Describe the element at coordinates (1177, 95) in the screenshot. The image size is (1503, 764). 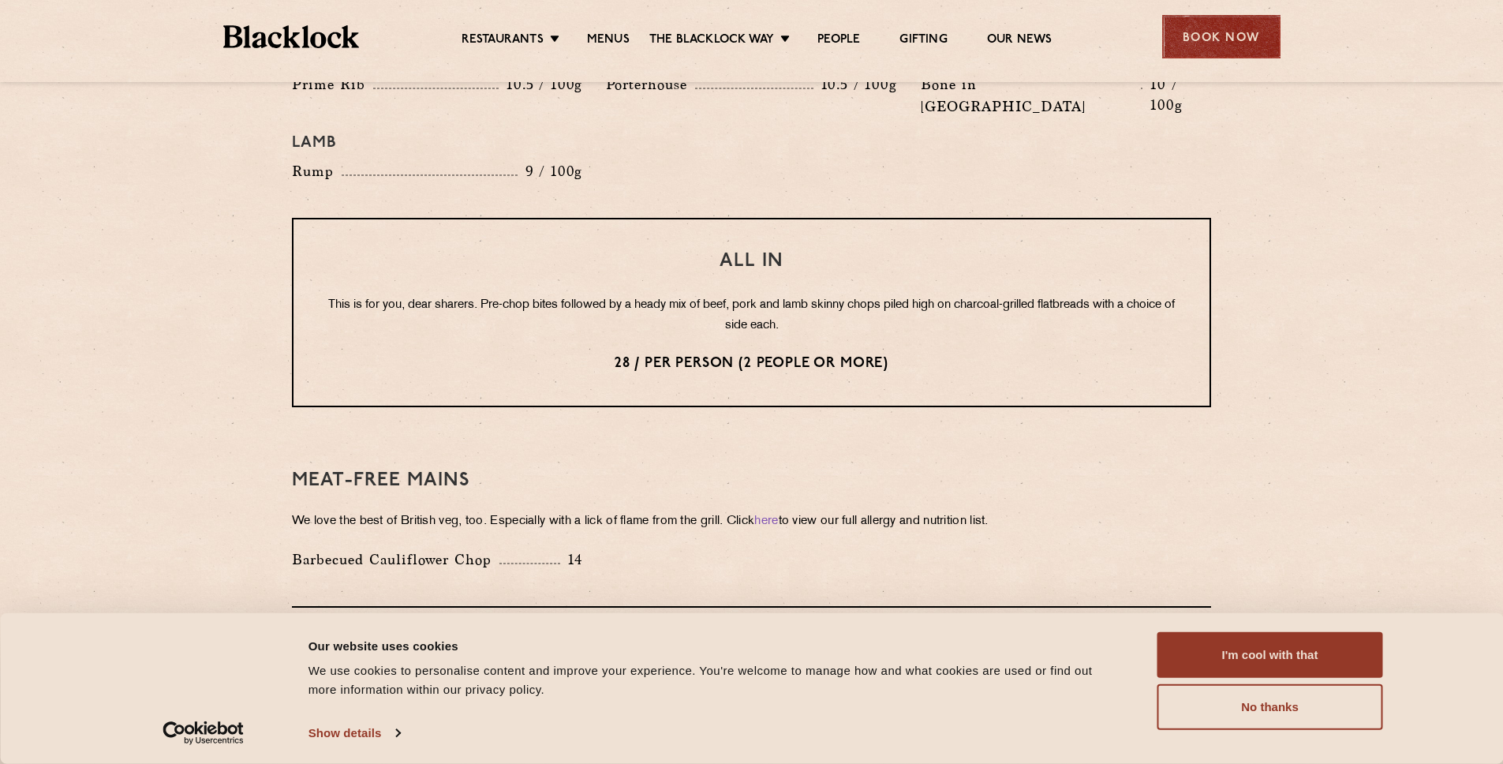
I see `p: 10 / 100g` at that location.